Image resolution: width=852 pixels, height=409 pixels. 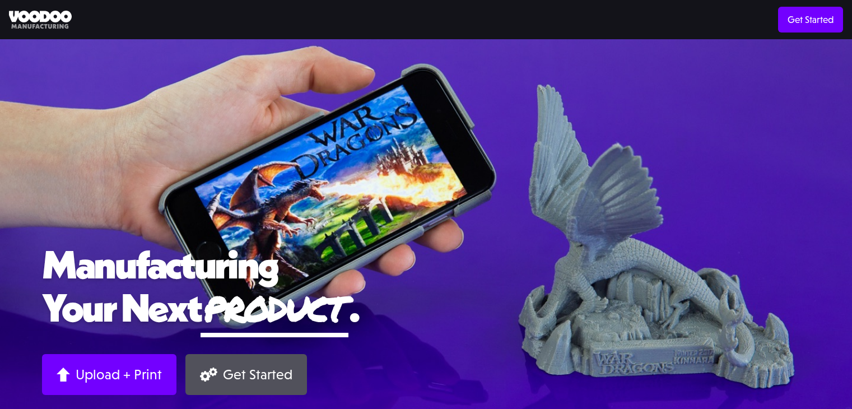 What do you see at coordinates (426, 290) in the screenshot?
I see `h1: Manufacturing Your Next .` at bounding box center [426, 290].